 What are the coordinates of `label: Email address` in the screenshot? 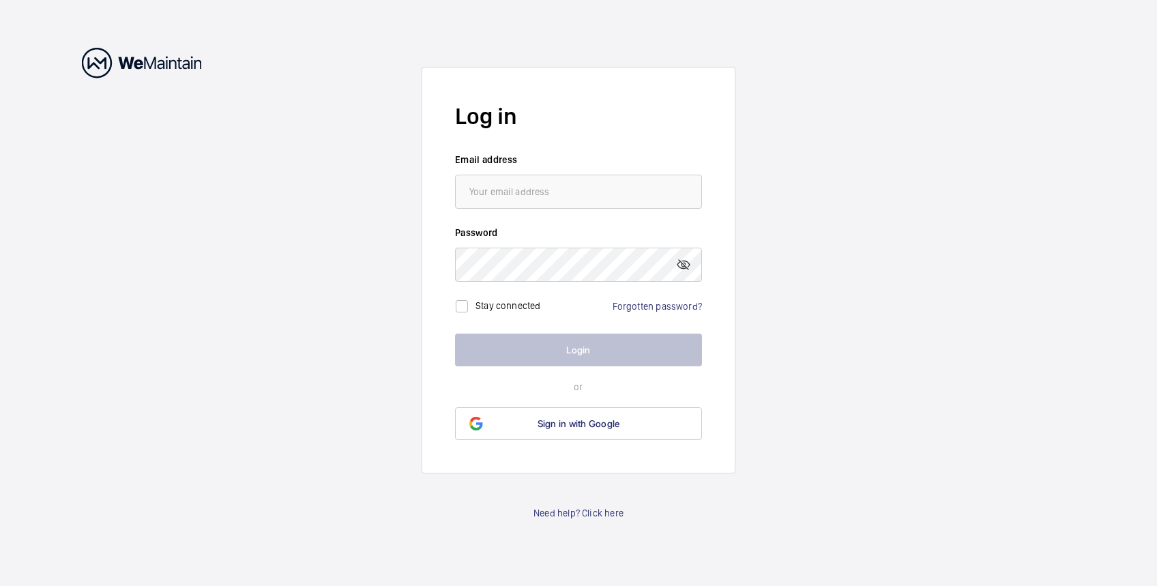 It's located at (578, 160).